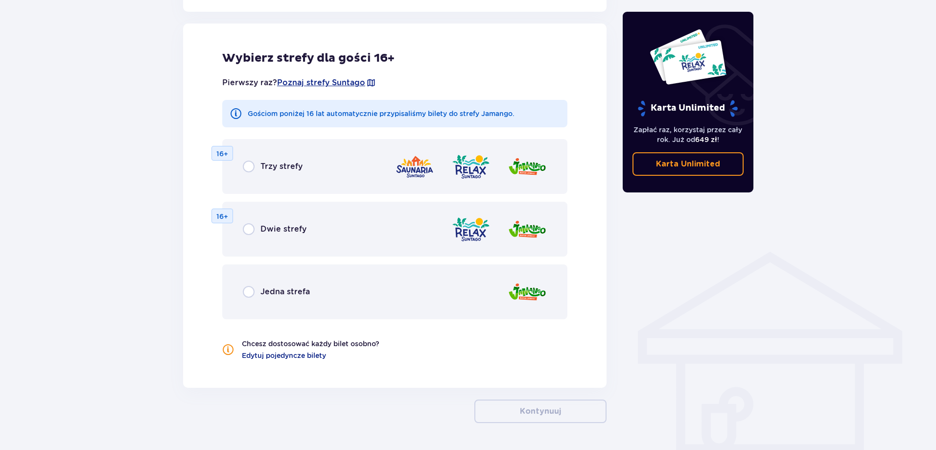 Image resolution: width=936 pixels, height=450 pixels. I want to click on a: Poznaj strefy Suntago, so click(321, 83).